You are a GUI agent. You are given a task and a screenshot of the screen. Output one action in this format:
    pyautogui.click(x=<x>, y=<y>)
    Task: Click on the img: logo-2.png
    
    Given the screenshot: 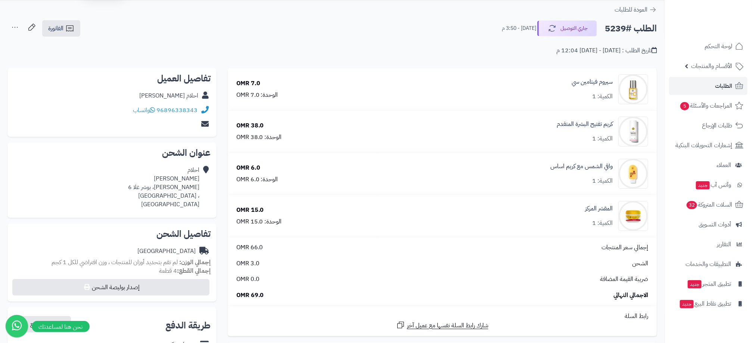 What is the action you would take?
    pyautogui.click(x=723, y=29)
    